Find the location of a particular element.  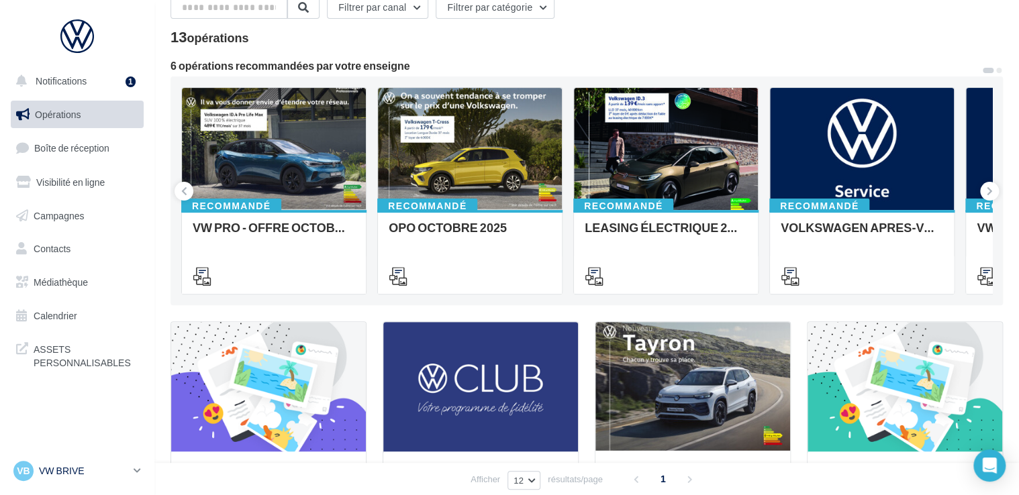

span: Afficher is located at coordinates (485, 479).